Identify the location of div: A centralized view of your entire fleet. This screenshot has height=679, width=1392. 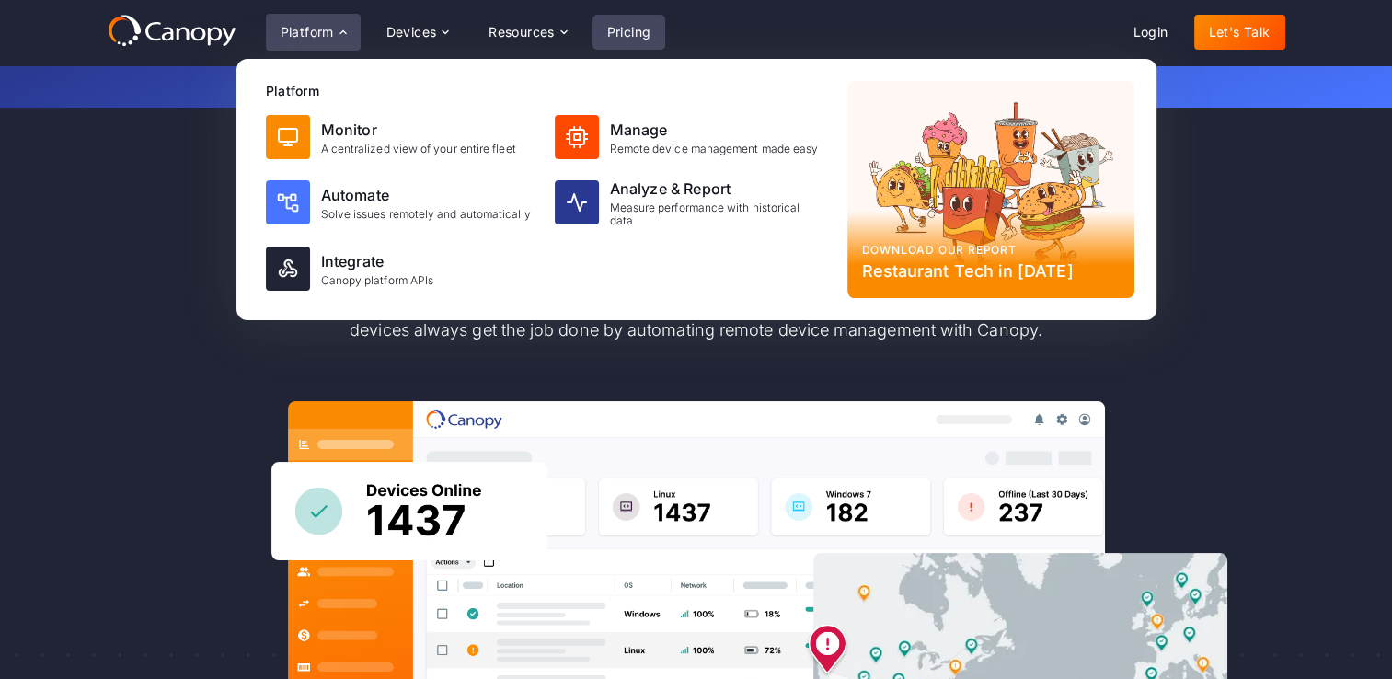
(419, 149).